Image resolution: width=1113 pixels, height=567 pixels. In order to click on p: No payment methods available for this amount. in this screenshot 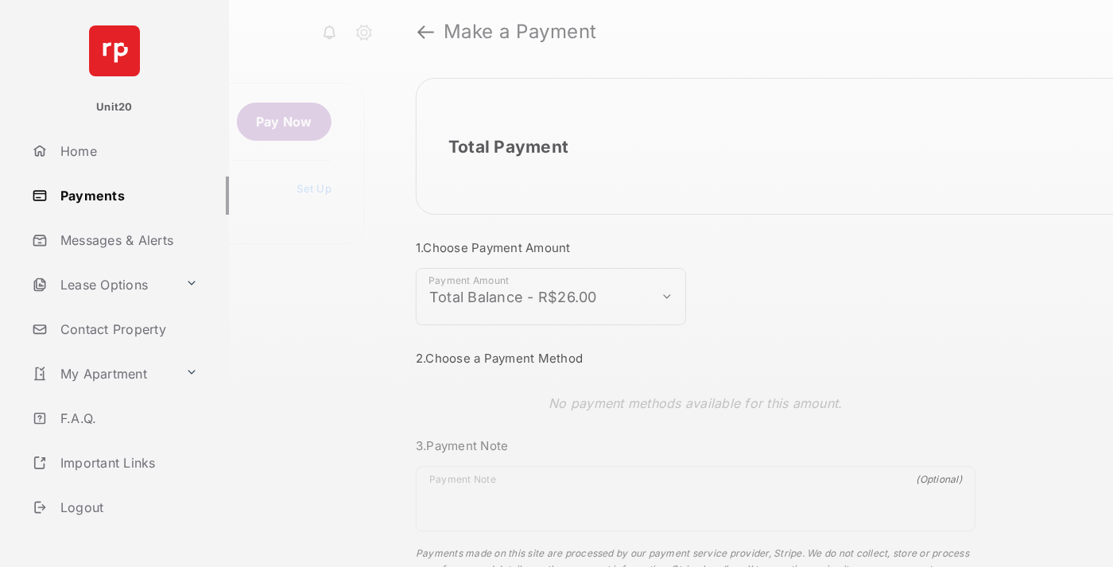, I will do `click(695, 403)`.